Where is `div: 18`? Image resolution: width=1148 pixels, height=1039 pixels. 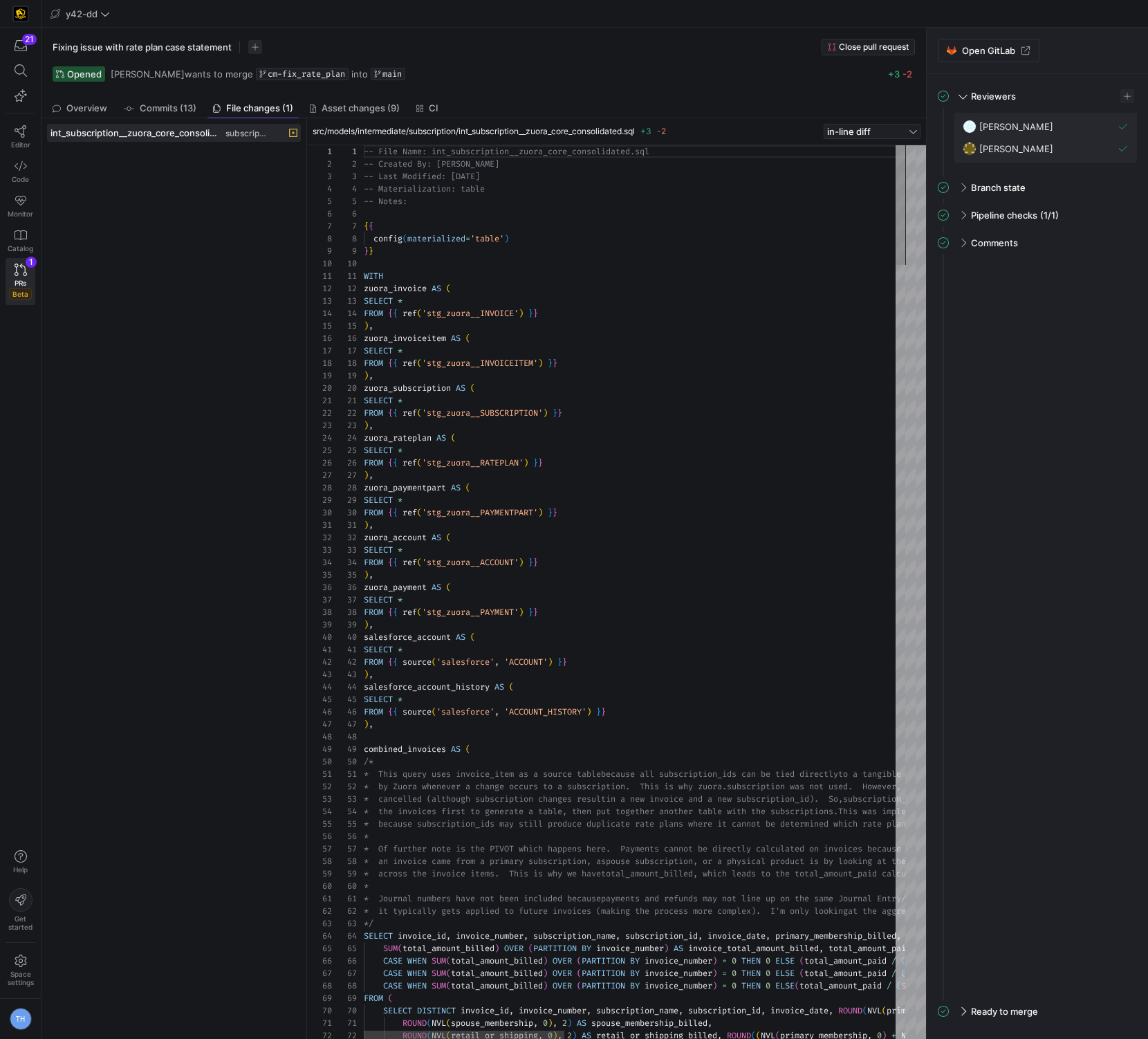
div: 18 is located at coordinates (319, 363).